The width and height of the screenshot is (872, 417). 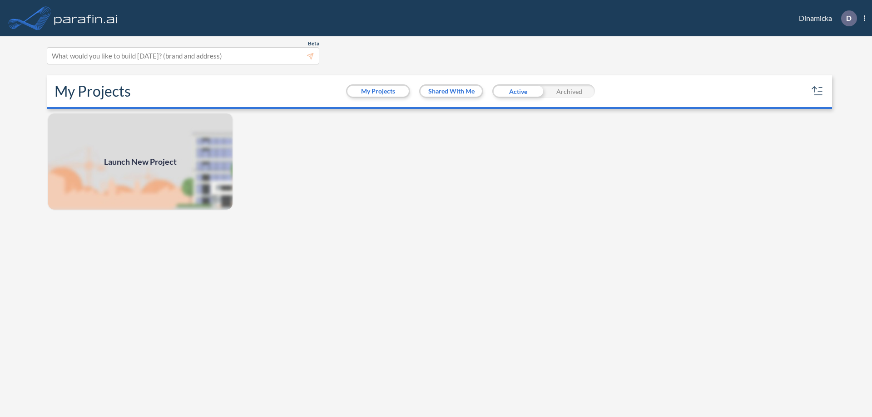 I want to click on div: Active, so click(x=518, y=91).